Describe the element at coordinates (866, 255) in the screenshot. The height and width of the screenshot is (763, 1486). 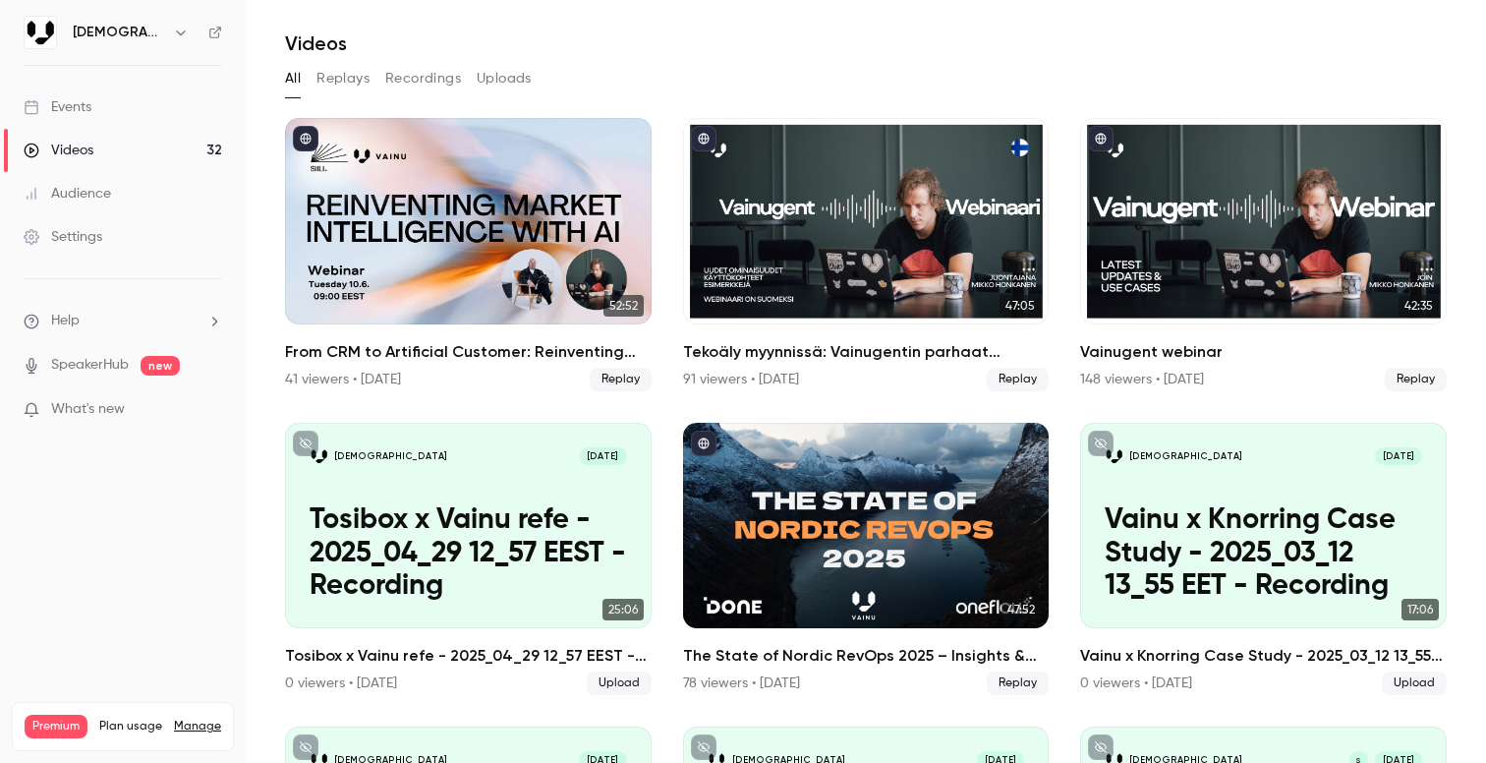
I see `li: Tekoäly myynnissä: Vainugentin parhaat käyttötavat` at that location.